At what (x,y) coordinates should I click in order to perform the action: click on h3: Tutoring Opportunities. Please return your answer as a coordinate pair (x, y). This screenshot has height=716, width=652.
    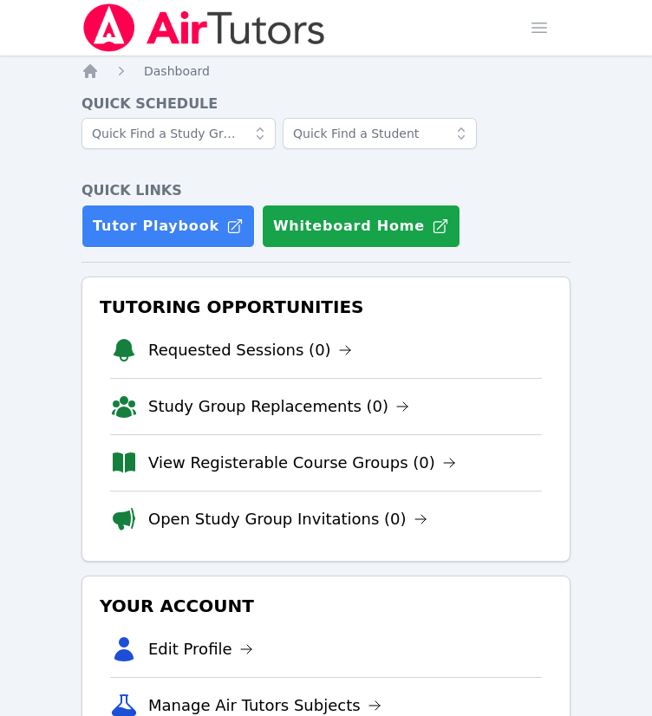
    Looking at the image, I should click on (326, 307).